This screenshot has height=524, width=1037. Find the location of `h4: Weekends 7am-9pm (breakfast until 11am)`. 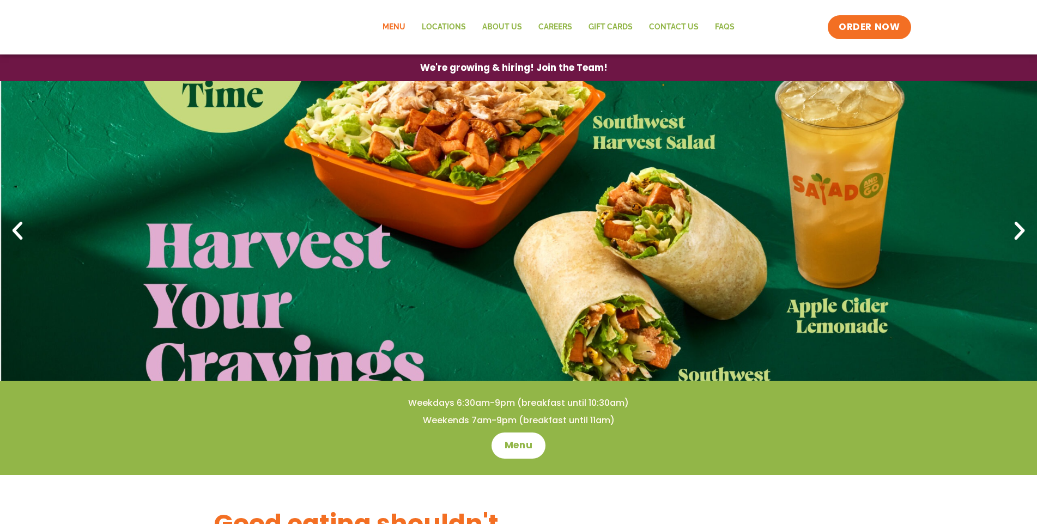

h4: Weekends 7am-9pm (breakfast until 11am) is located at coordinates (518, 421).